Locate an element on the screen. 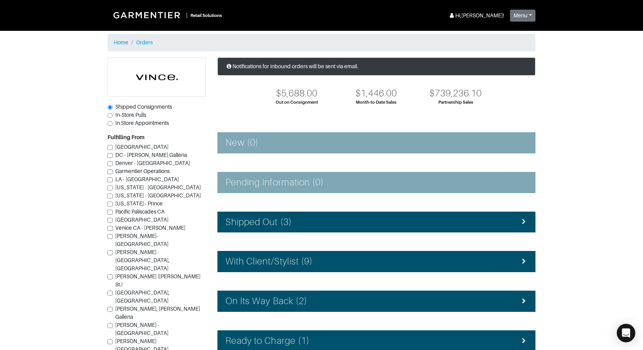  h4: Pending Information (0) is located at coordinates (274, 182).